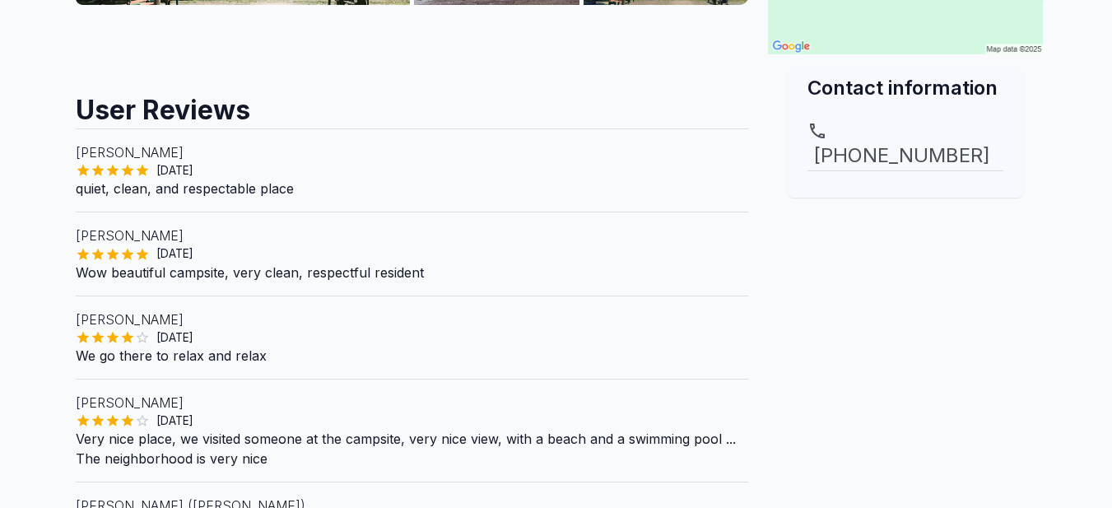 The width and height of the screenshot is (1112, 508). Describe the element at coordinates (412, 448) in the screenshot. I see `p: Very nice place, we visited someone at the campsite, very nice view, with a beach and a swimming ...` at that location.